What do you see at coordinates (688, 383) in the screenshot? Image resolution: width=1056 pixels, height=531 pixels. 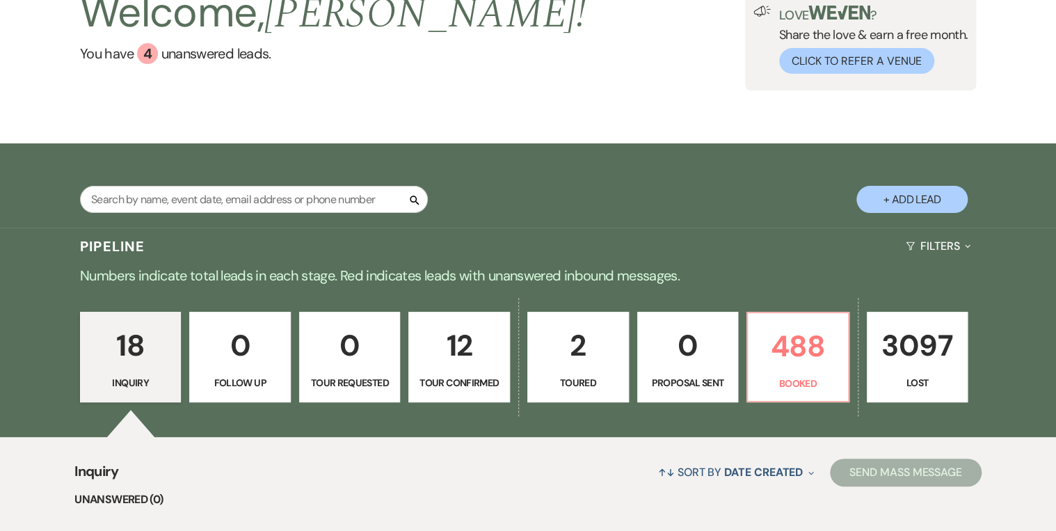 I see `p: Proposal Sent` at bounding box center [688, 383].